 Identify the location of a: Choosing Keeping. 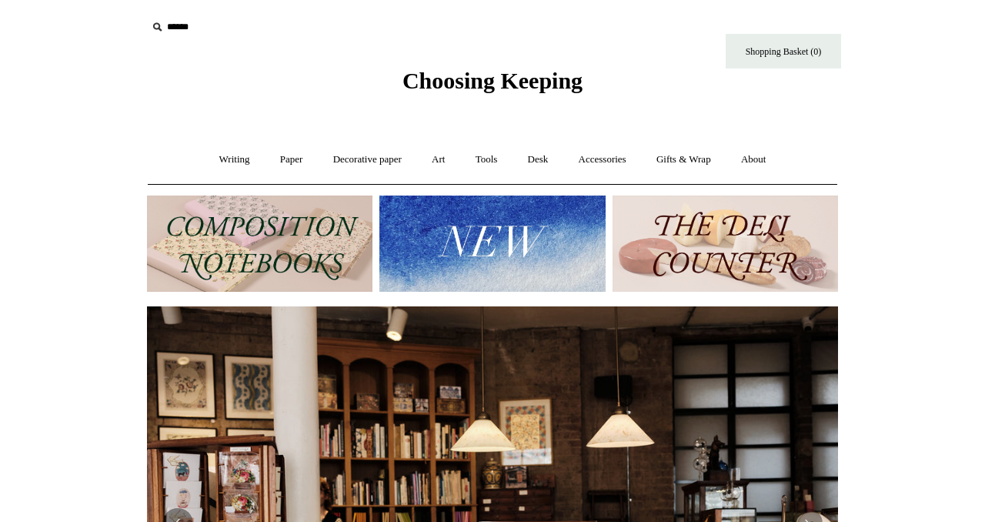
(492, 85).